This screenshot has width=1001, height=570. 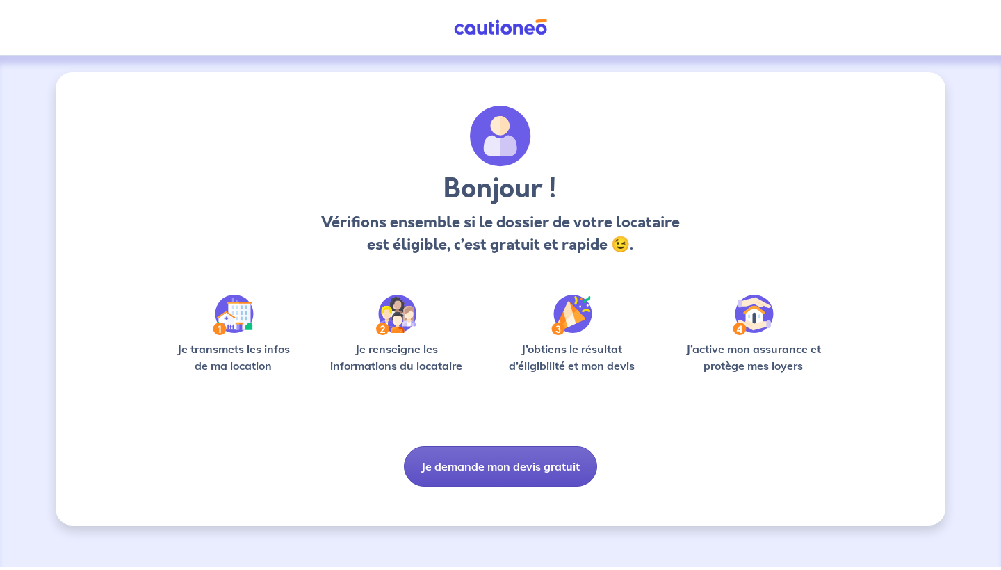 What do you see at coordinates (501, 27) in the screenshot?
I see `img: Cautioneo` at bounding box center [501, 27].